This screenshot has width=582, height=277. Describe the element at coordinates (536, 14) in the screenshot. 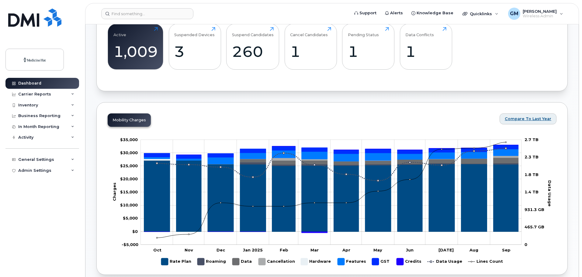

I see `div: Geila Martin` at that location.